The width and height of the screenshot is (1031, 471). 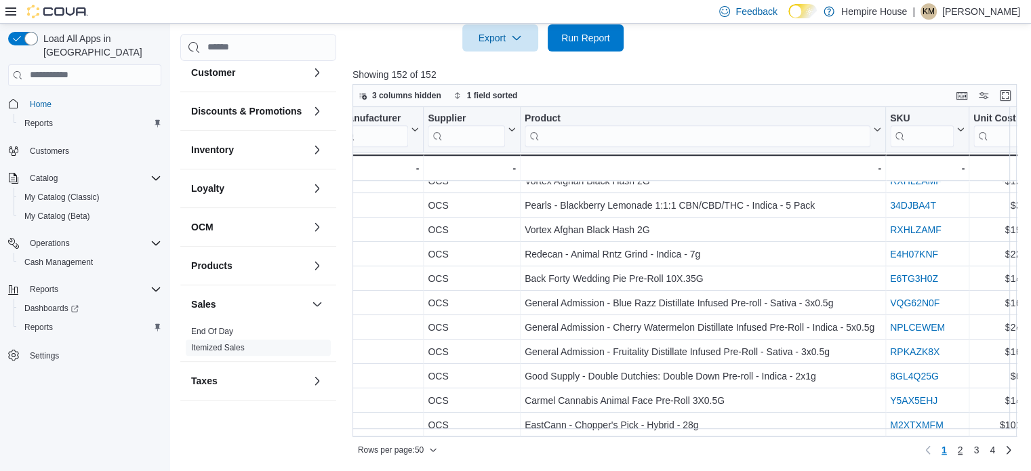 I want to click on span: Operations, so click(x=93, y=243).